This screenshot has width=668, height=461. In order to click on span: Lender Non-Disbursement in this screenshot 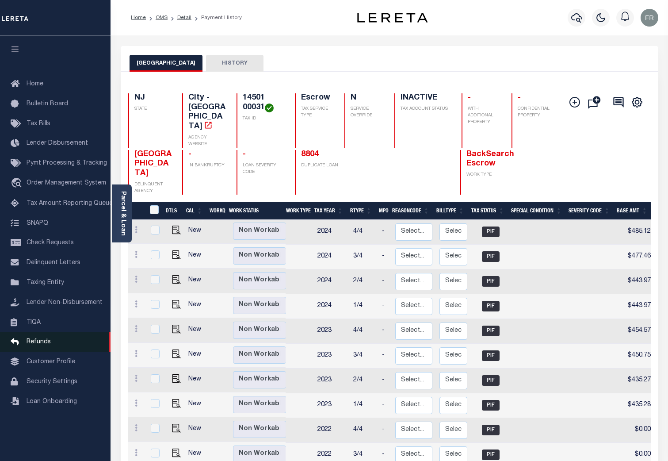, I will do `click(65, 303)`.